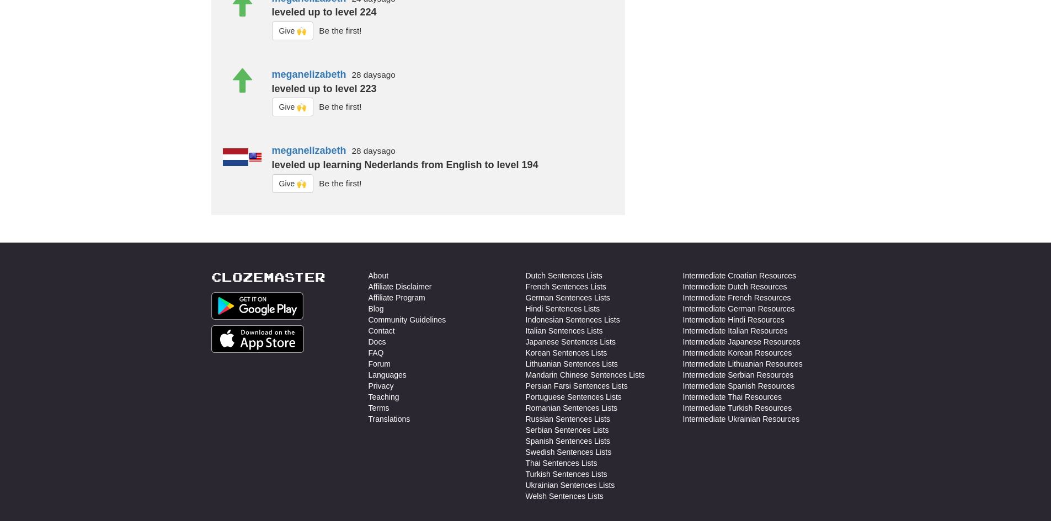 The image size is (1051, 521). What do you see at coordinates (738, 353) in the screenshot?
I see `a: Intermediate Korean Resources` at bounding box center [738, 353].